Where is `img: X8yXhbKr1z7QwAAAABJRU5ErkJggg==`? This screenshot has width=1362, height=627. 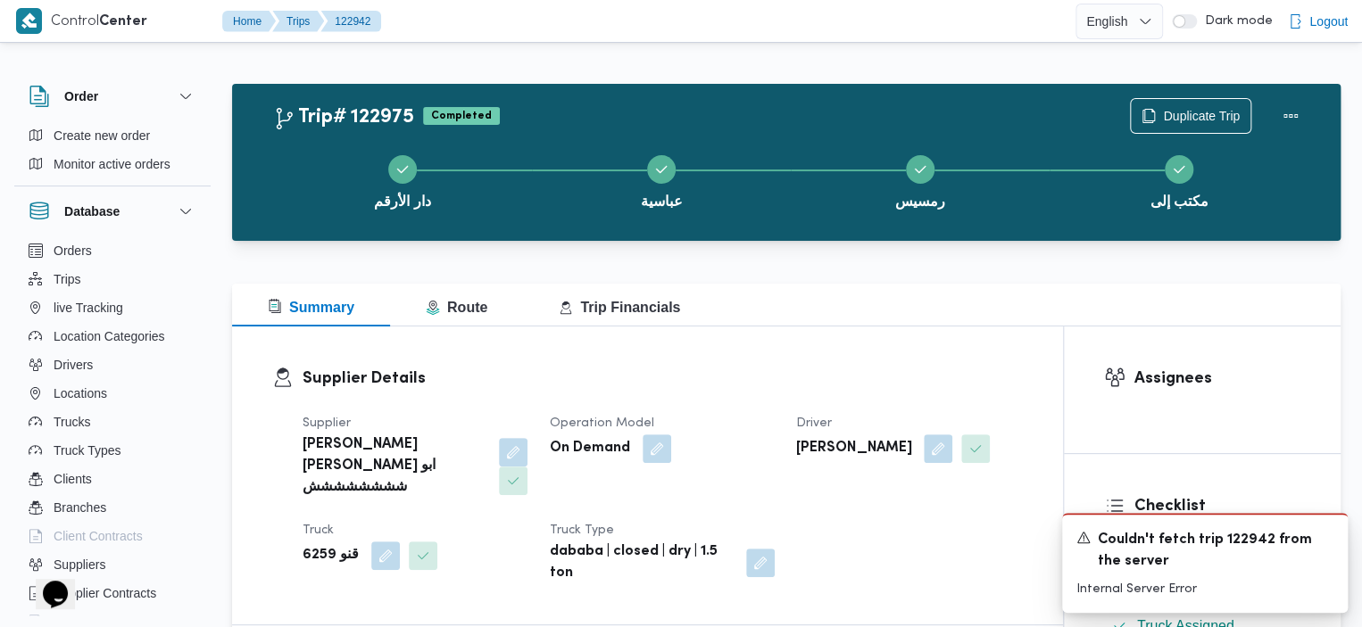
img: X8yXhbKr1z7QwAAAABJRU5ErkJggg== is located at coordinates (29, 21).